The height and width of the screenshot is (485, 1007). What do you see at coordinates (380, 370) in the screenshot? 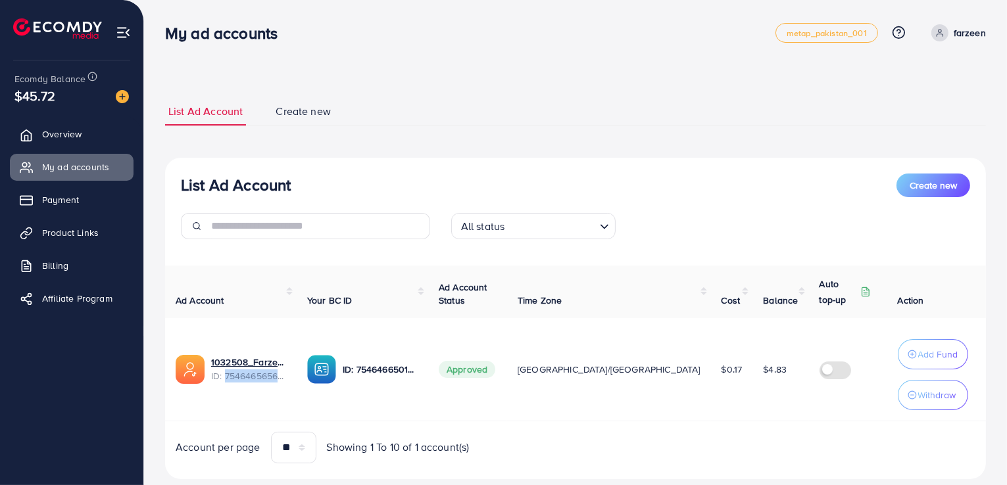
I see `p: ID: 7546466501210669072` at bounding box center [380, 370].